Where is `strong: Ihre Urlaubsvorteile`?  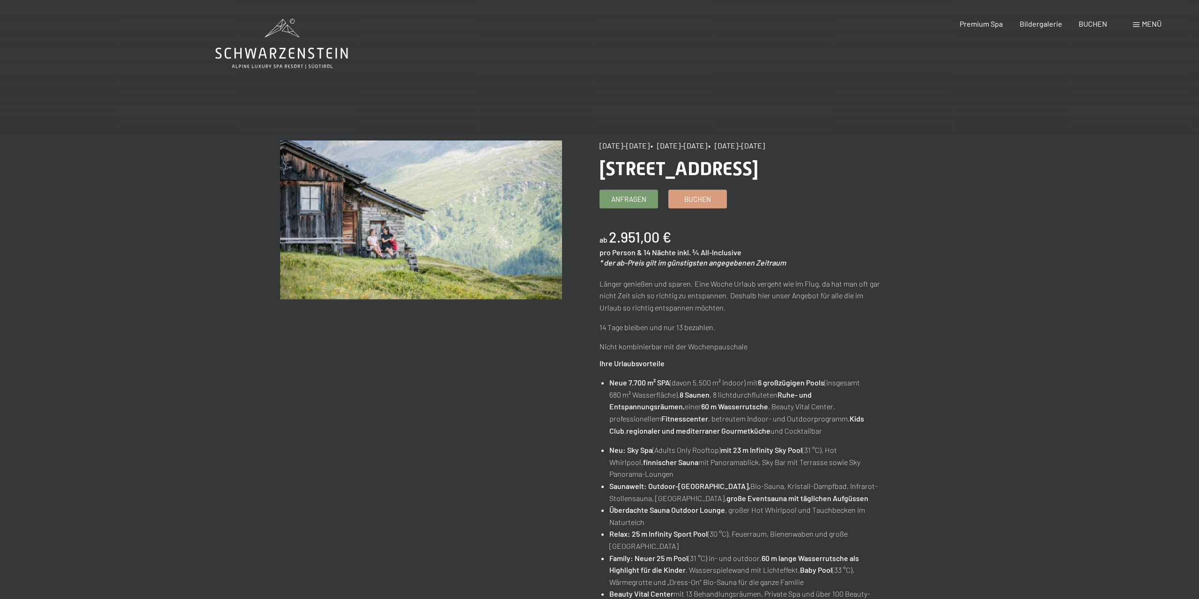
strong: Ihre Urlaubsvorteile is located at coordinates (632, 363).